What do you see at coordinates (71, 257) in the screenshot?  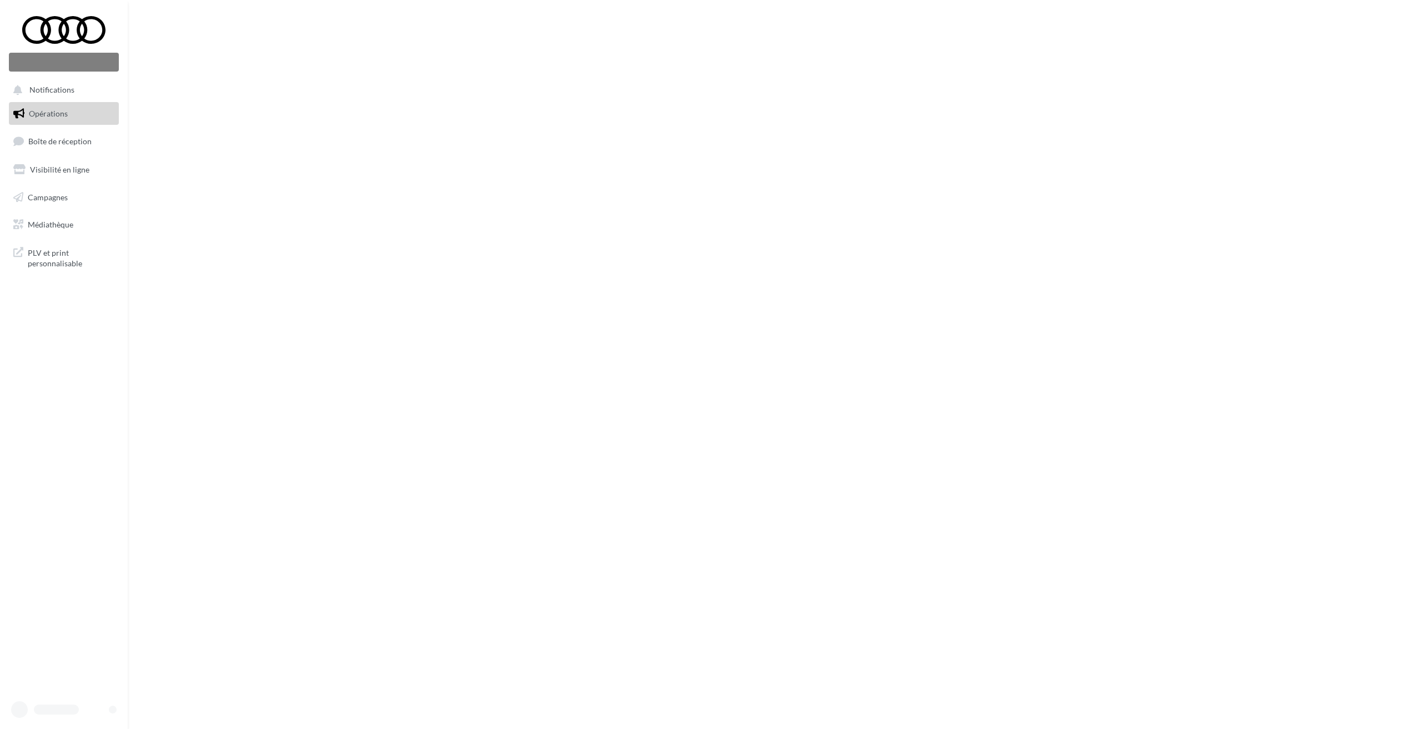 I see `span: PLV et print personnalisable` at bounding box center [71, 257].